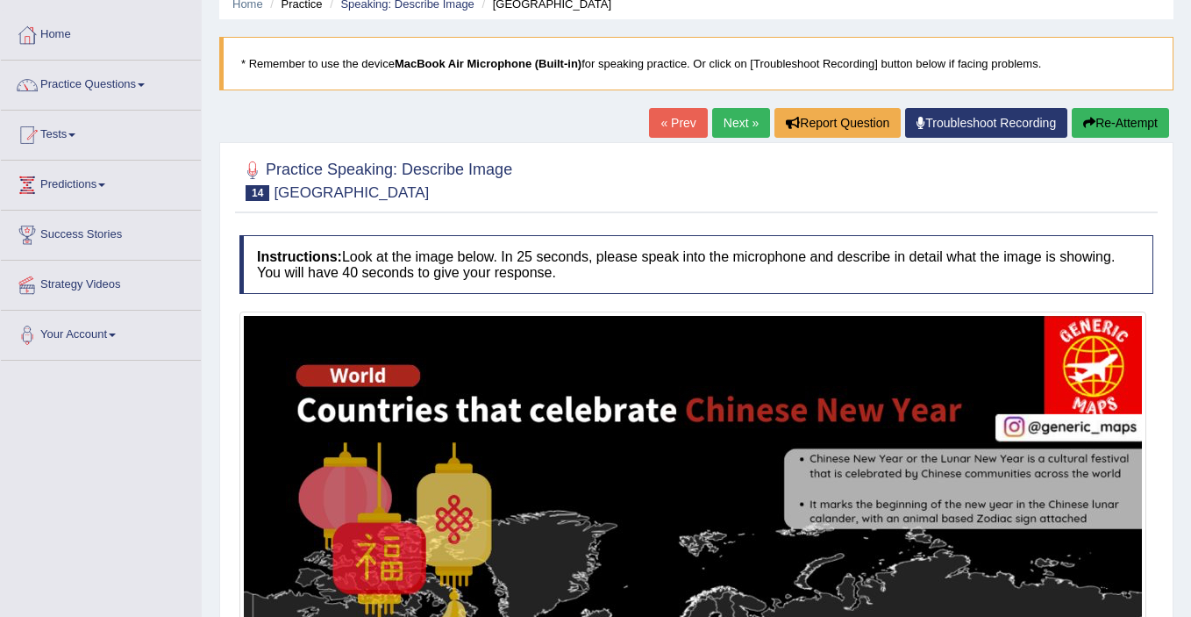 Image resolution: width=1191 pixels, height=617 pixels. Describe the element at coordinates (375, 179) in the screenshot. I see `h2: Practice Speaking: Describe Image` at that location.